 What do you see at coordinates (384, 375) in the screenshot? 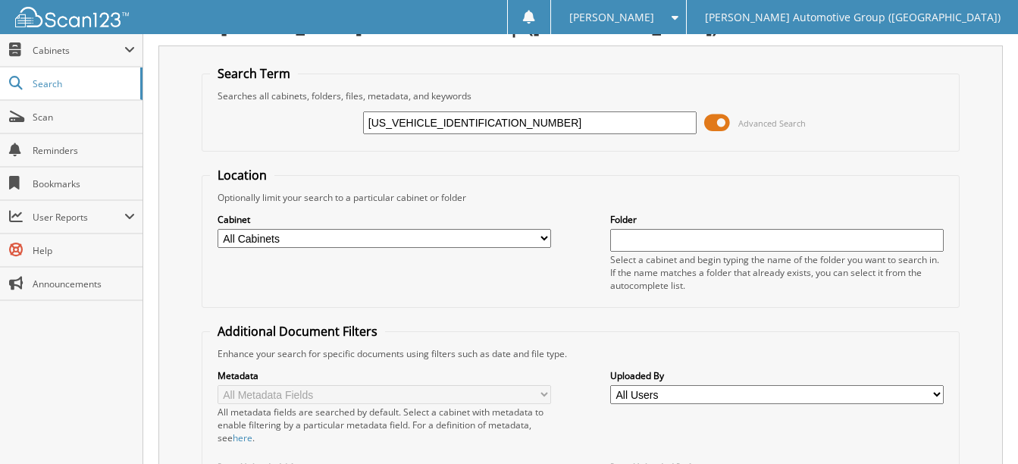
I see `label: Metadata` at bounding box center [384, 375].